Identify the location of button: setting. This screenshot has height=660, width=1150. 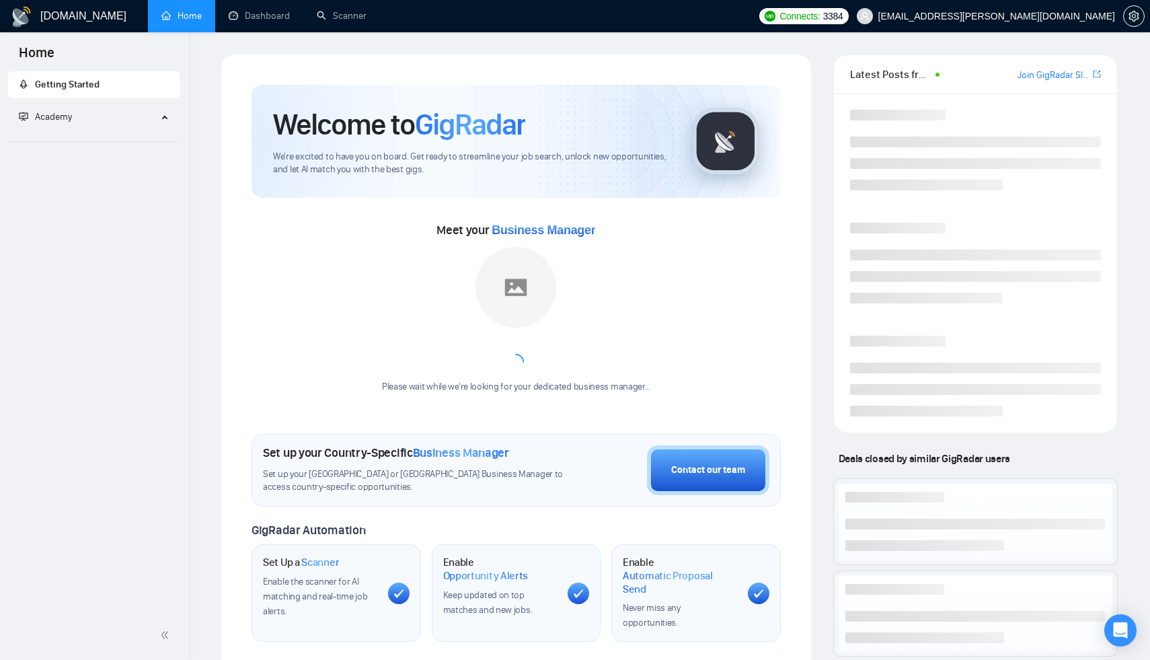
(1134, 16).